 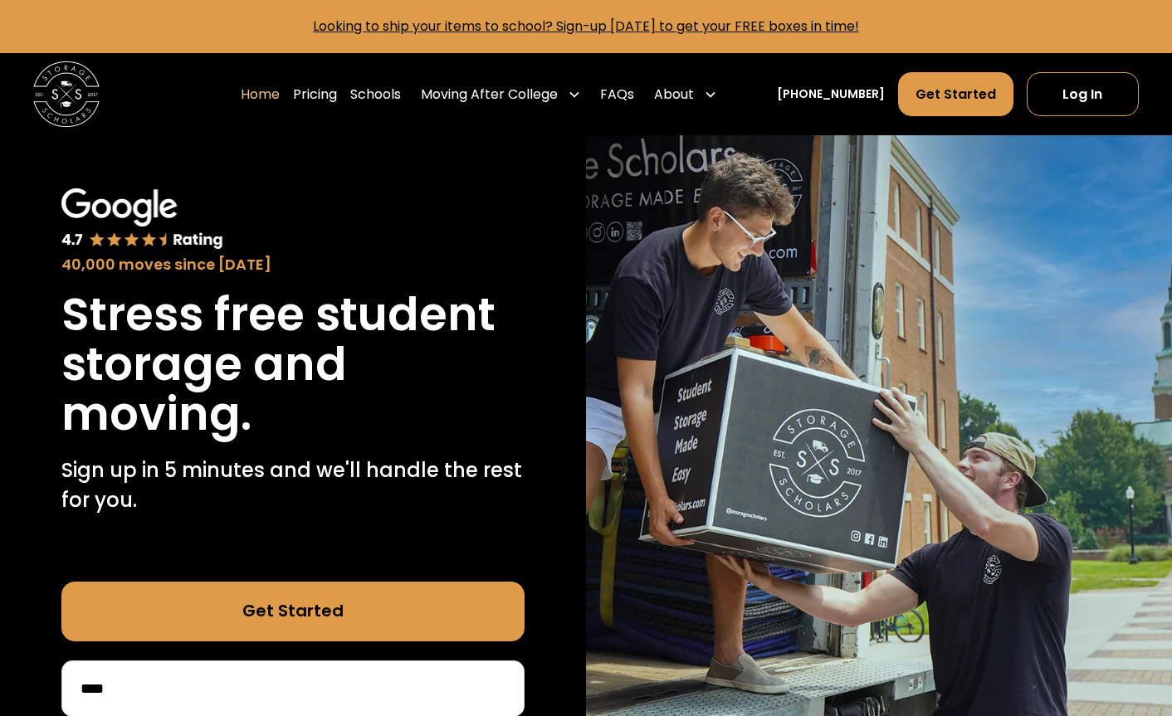 I want to click on p: Sign up in 5 minutes and we'll handle the rest for you., so click(x=293, y=486).